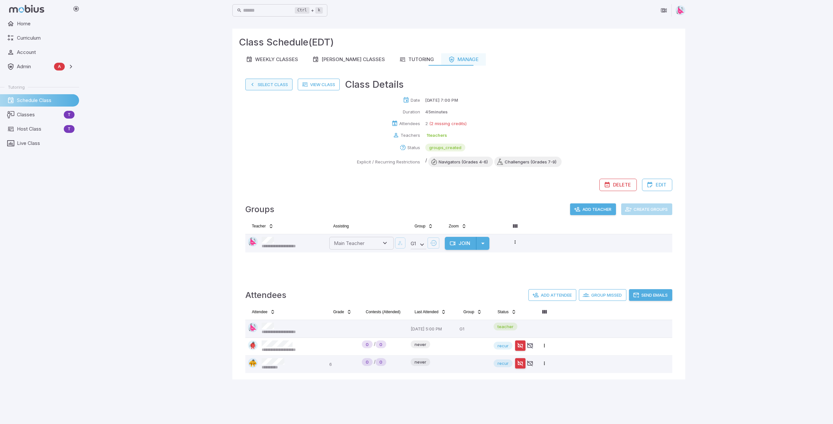 This screenshot has width=833, height=424. I want to click on img: semi-circle.svg, so click(253, 363).